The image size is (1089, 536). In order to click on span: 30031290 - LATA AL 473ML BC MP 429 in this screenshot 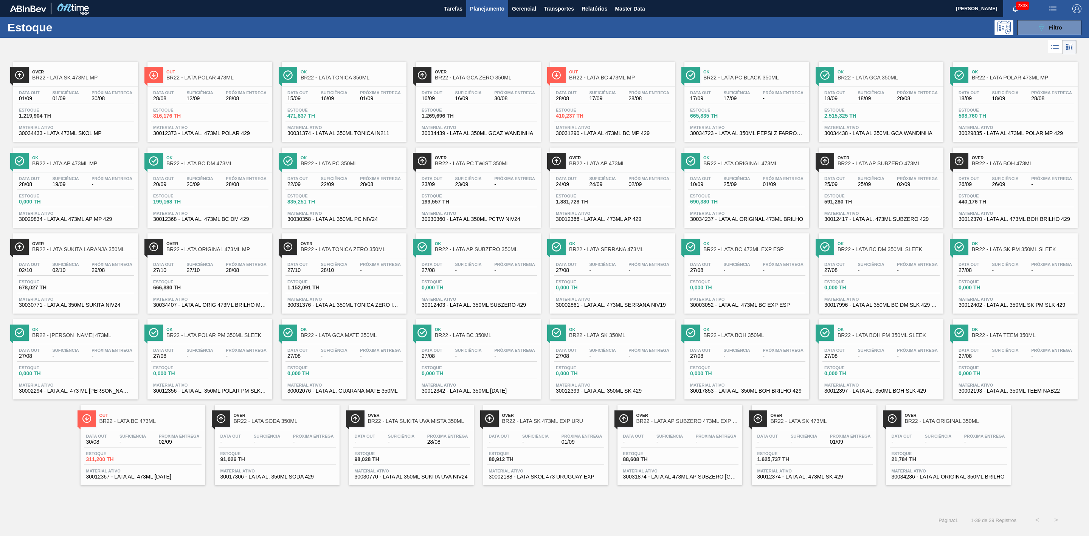, I will do `click(612, 133)`.